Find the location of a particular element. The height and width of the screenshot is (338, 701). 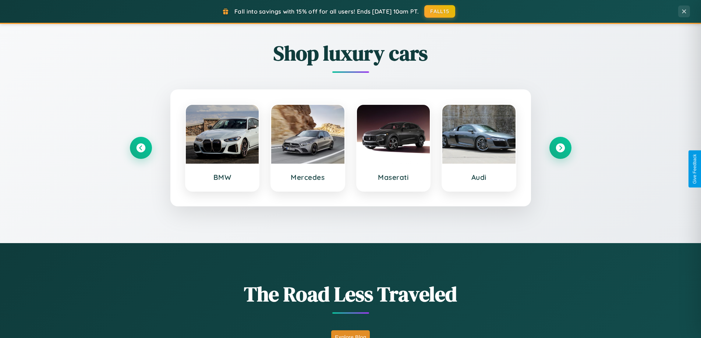

div: Give Feedback is located at coordinates (695, 169).